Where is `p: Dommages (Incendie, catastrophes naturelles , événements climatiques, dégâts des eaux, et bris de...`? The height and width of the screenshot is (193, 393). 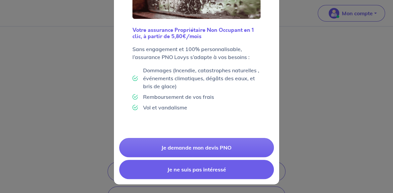
p: Dommages (Incendie, catastrophes naturelles , événements climatiques, dégâts des eaux, et bris de... is located at coordinates (202, 78).